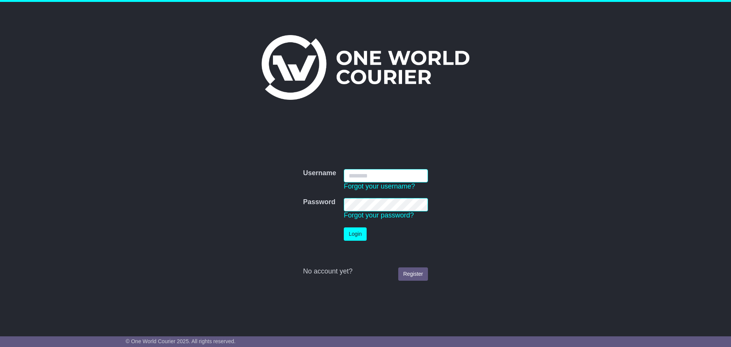 Image resolution: width=731 pixels, height=347 pixels. Describe the element at coordinates (379, 186) in the screenshot. I see `a: Forgot your username?` at that location.